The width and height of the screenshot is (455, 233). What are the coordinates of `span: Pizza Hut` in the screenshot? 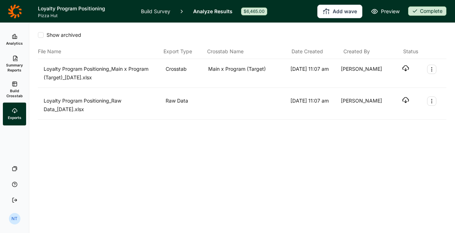 It's located at (85, 16).